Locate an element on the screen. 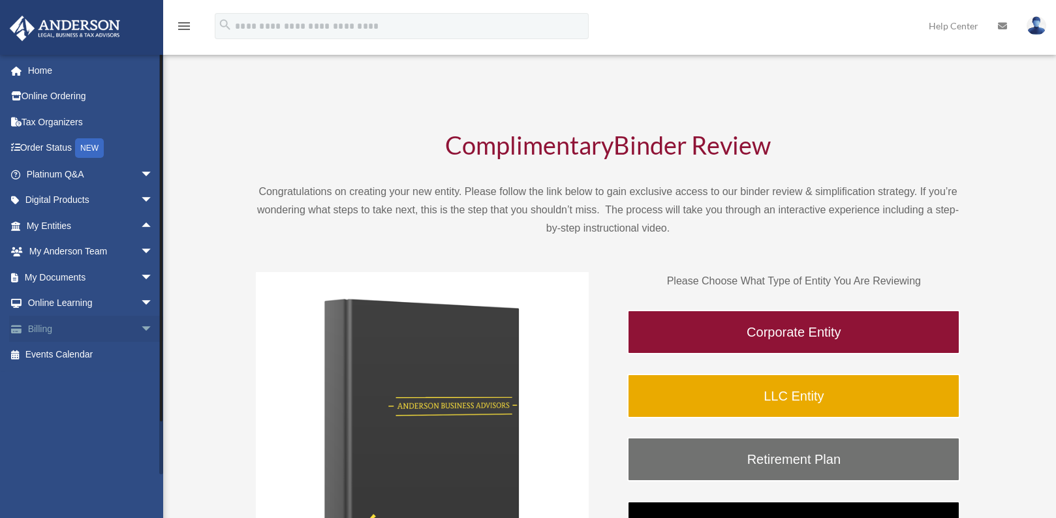 The height and width of the screenshot is (518, 1056). img: User Pic is located at coordinates (1037, 25).